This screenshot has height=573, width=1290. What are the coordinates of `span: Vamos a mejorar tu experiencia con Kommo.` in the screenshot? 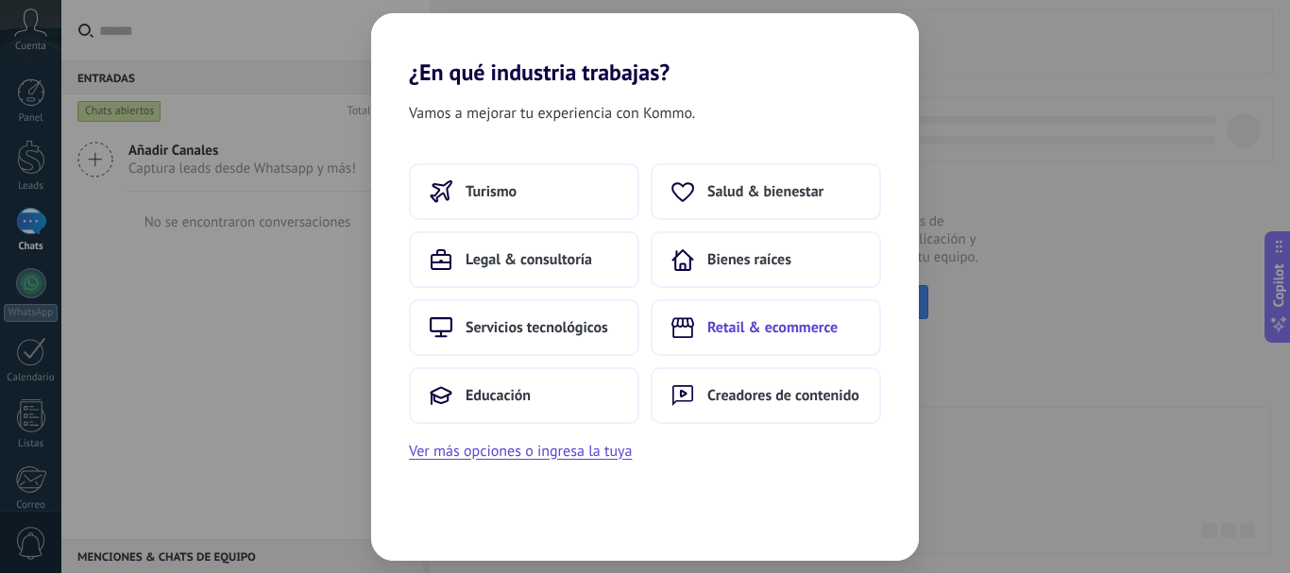 It's located at (551, 113).